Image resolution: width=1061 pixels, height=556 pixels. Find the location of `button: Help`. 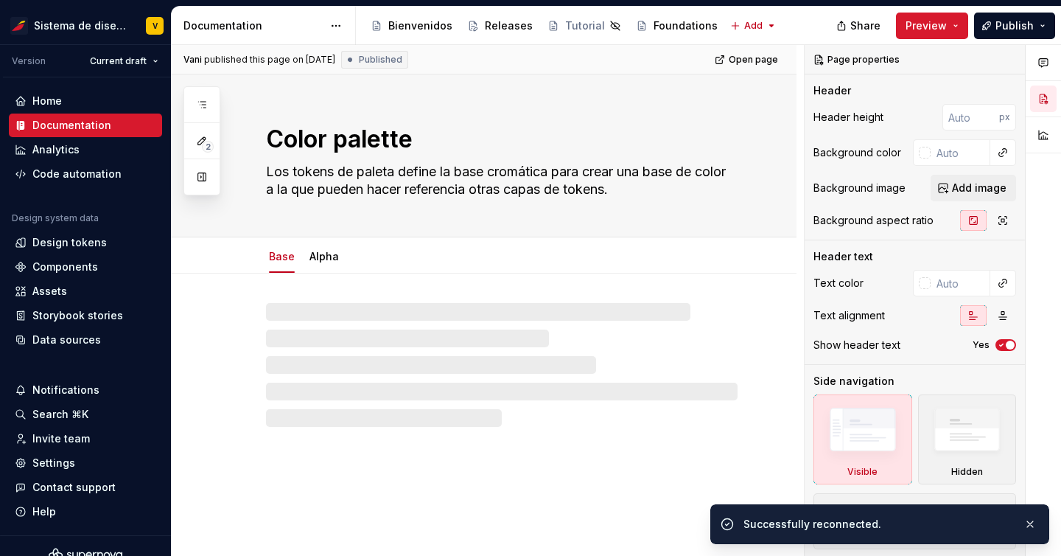

button: Help is located at coordinates (85, 511).